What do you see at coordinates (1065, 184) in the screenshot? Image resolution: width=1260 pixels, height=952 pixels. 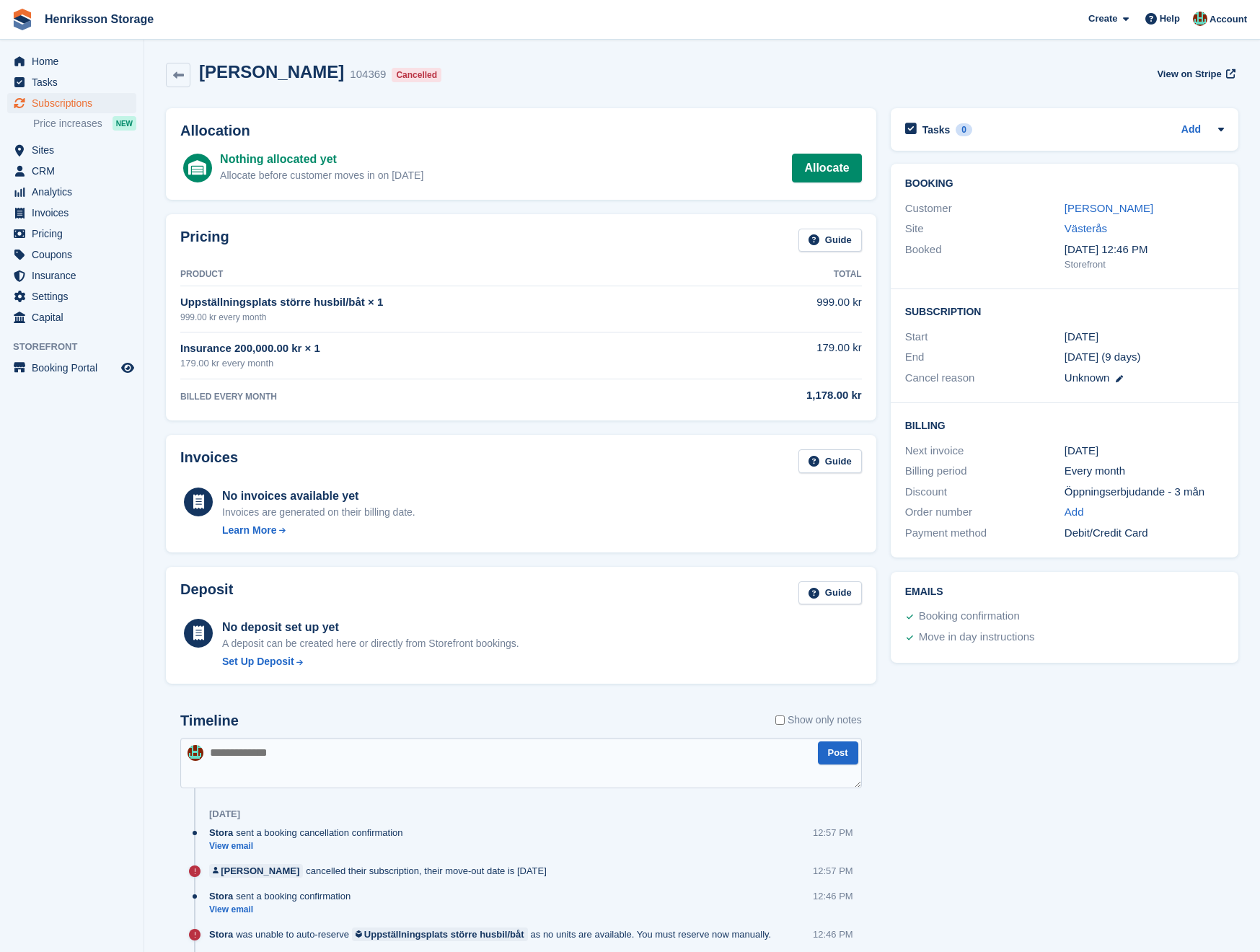 I see `h2: Booking` at bounding box center [1065, 184].